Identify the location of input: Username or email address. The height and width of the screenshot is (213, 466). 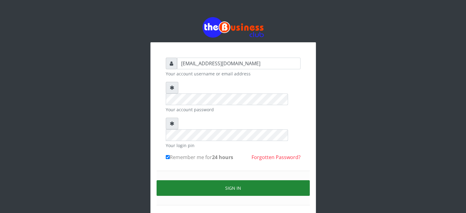
(239, 63).